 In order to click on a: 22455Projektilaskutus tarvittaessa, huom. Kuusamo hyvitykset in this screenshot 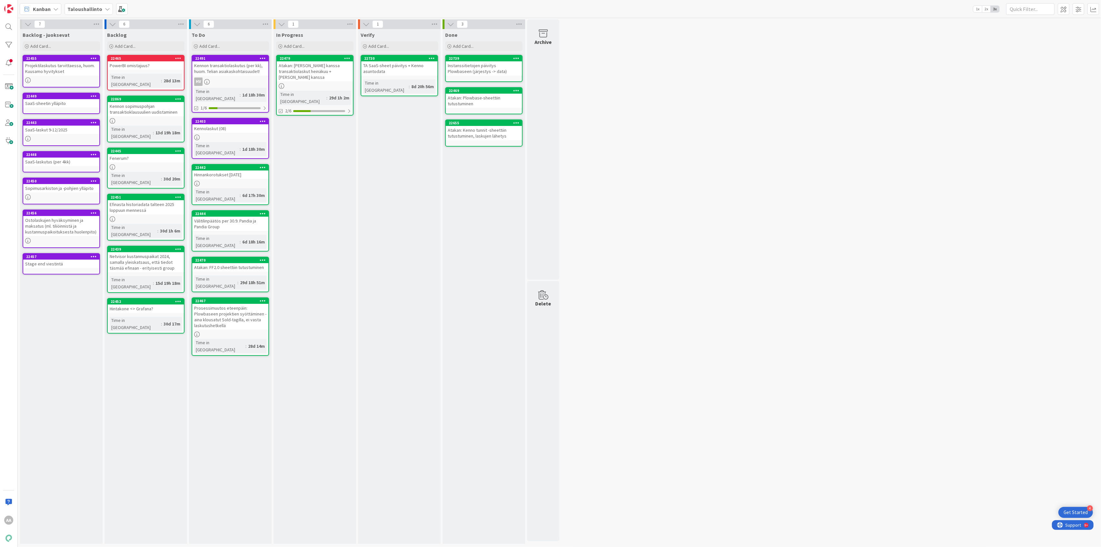, I will do `click(61, 71)`.